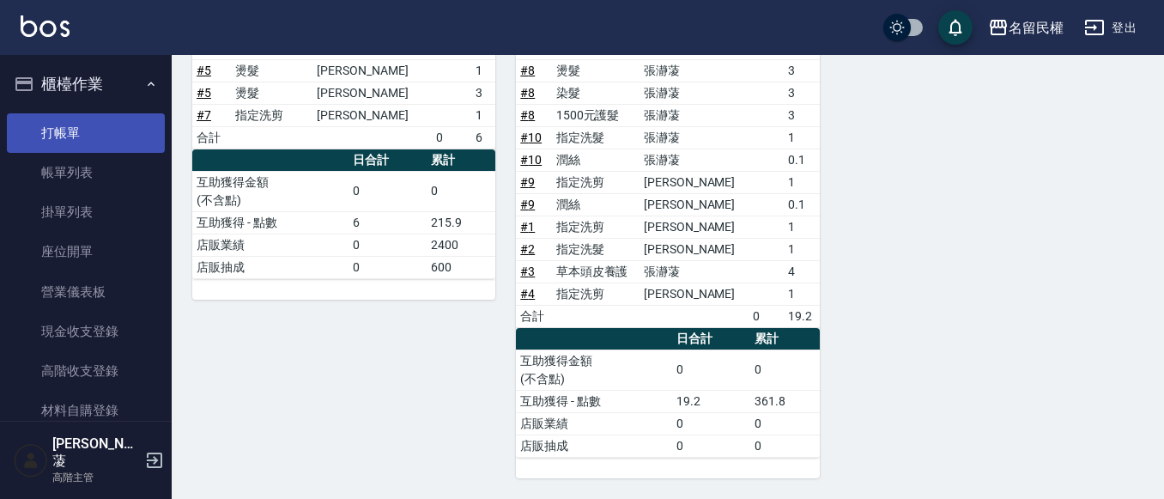  What do you see at coordinates (45, 26) in the screenshot?
I see `img: Logo` at bounding box center [45, 26].